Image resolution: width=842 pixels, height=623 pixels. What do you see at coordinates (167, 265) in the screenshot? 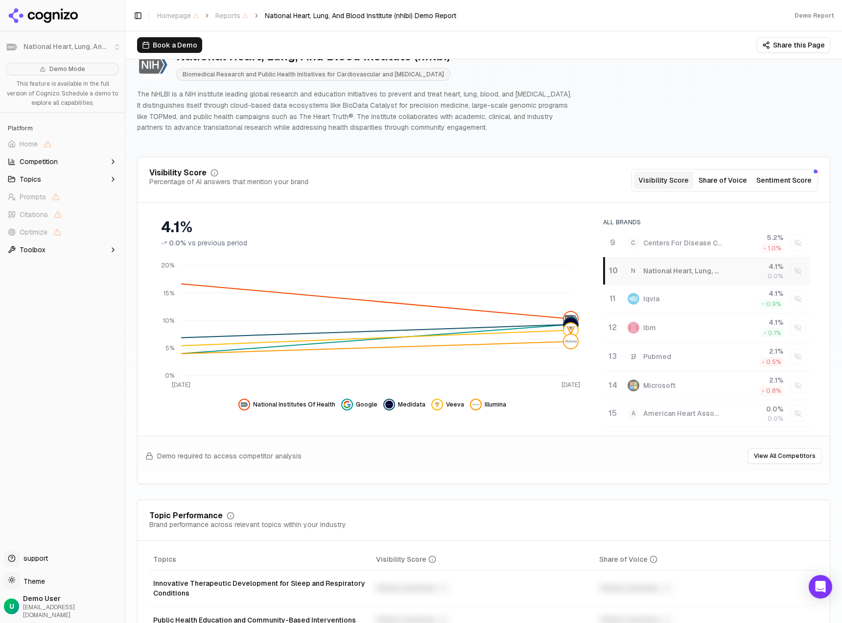
I see `tspan: 20%` at bounding box center [167, 265].